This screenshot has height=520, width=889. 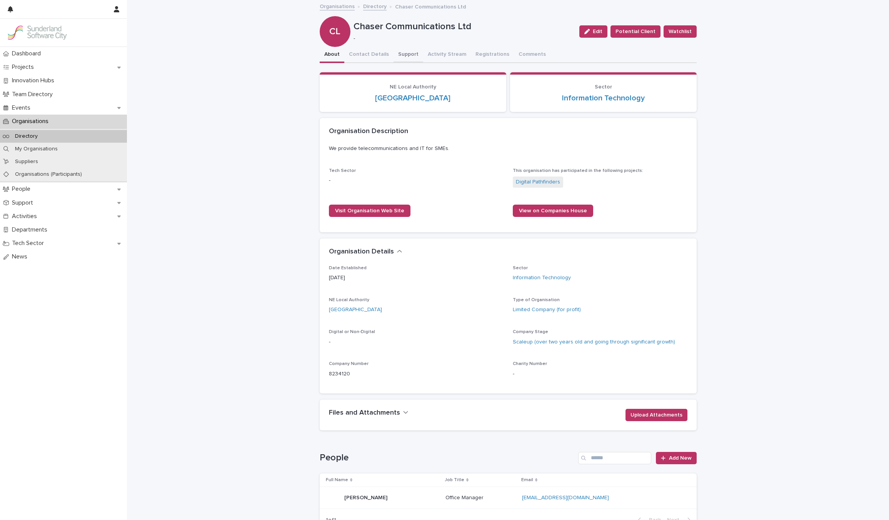 I want to click on span: Type of Organisation, so click(x=536, y=300).